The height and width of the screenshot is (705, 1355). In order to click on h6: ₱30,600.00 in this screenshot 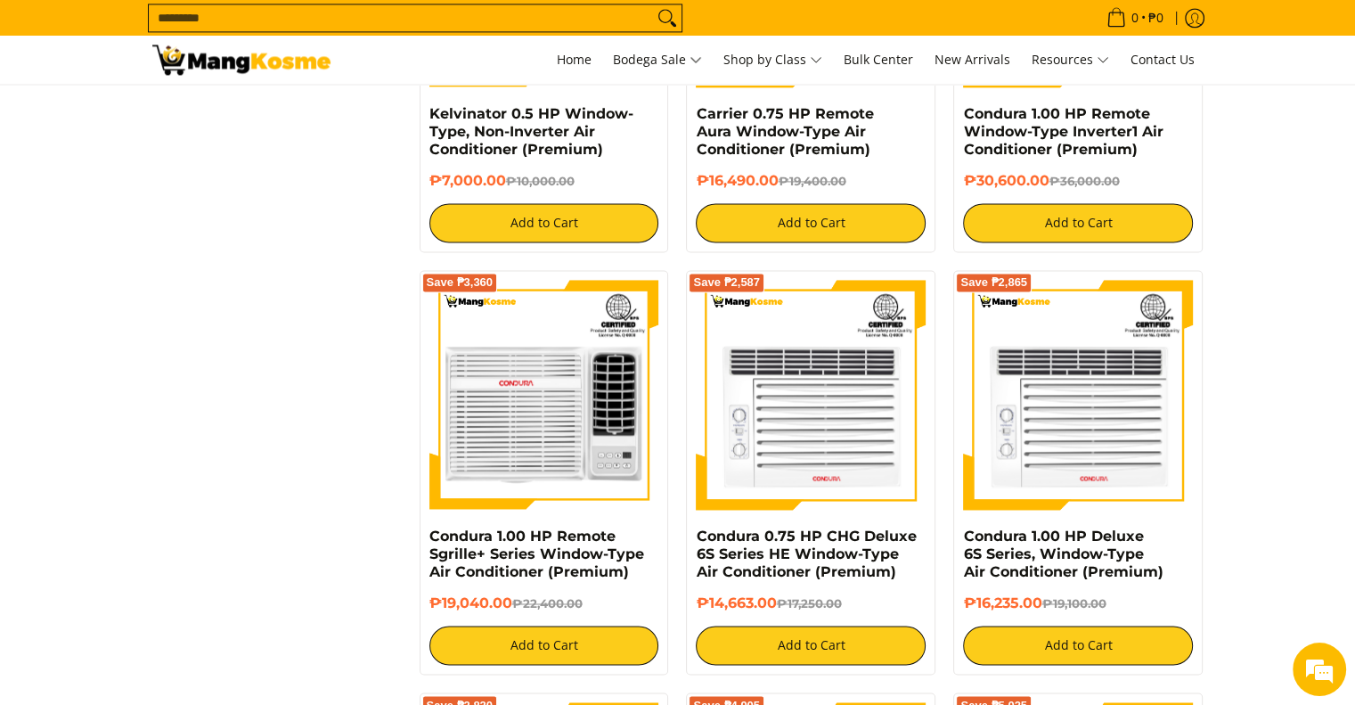, I will do `click(1078, 181)`.